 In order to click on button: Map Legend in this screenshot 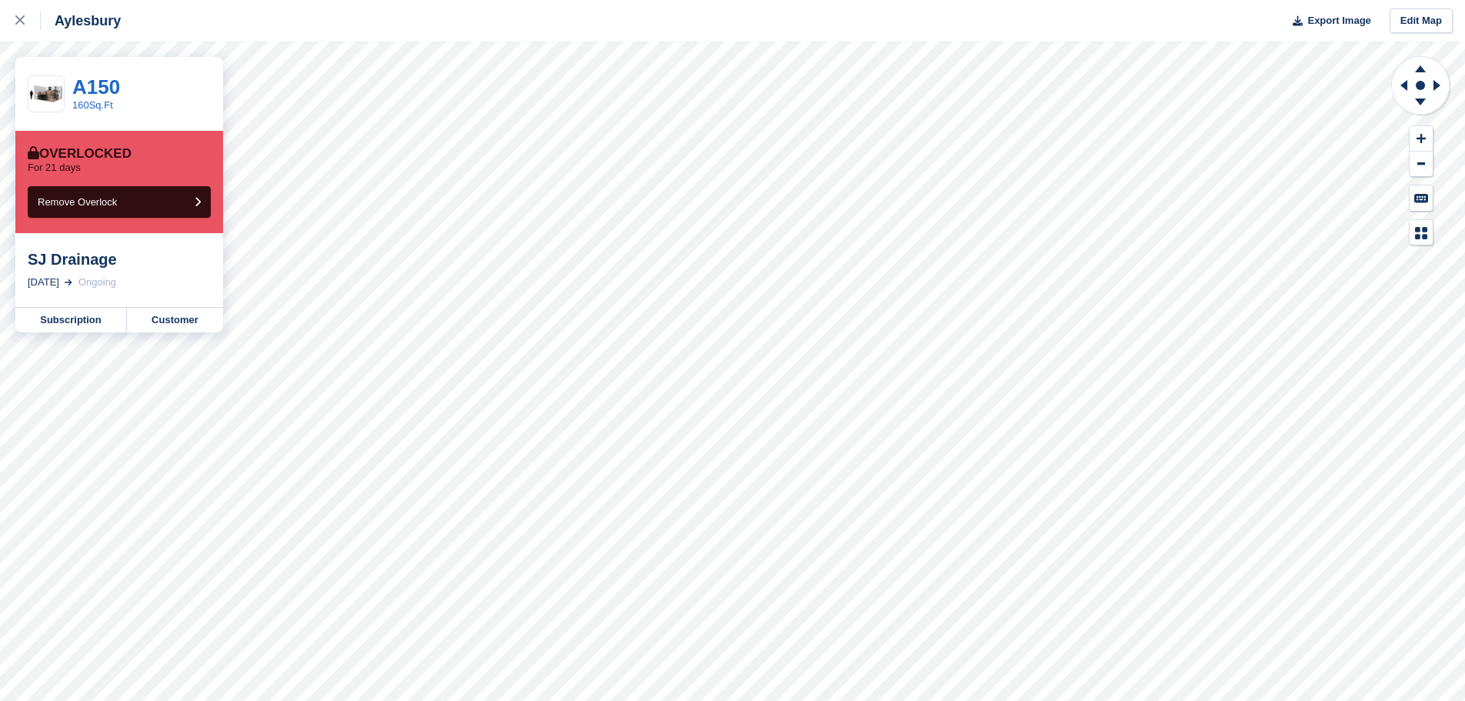, I will do `click(1422, 232)`.